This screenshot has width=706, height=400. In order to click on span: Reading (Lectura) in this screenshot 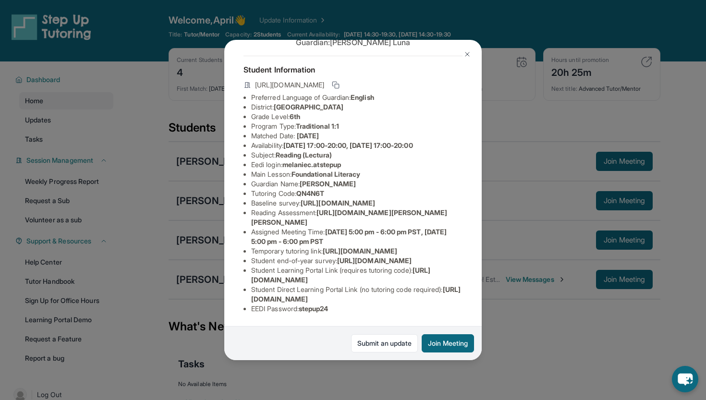, I will do `click(304, 155)`.